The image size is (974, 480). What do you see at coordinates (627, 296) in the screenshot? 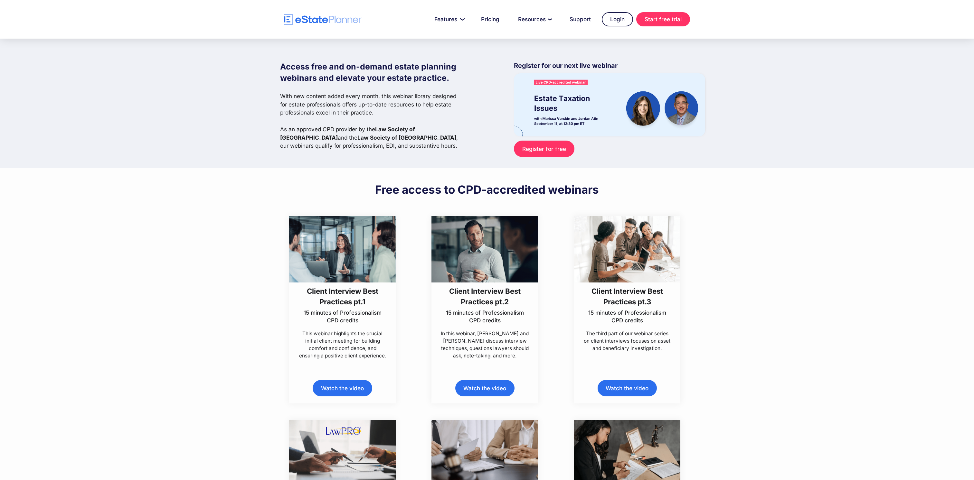
I see `h3: Client Interview Best Practices pt.3` at bounding box center [627, 296].